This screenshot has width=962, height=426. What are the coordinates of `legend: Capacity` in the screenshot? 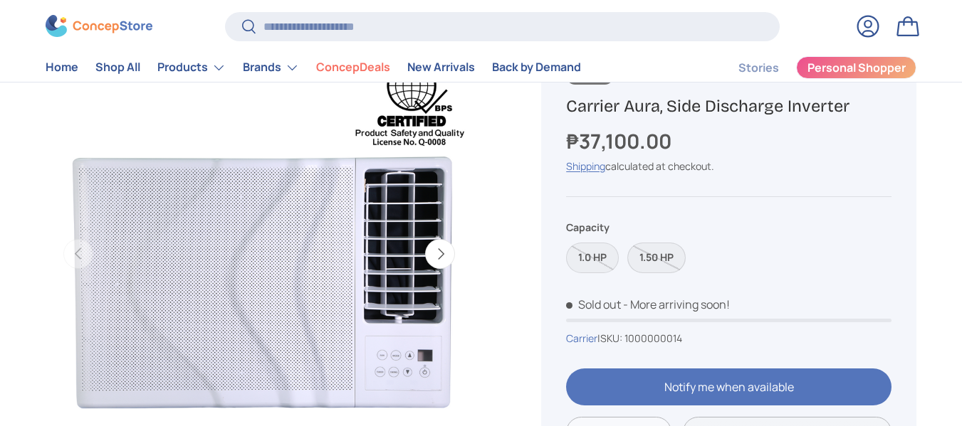 It's located at (587, 227).